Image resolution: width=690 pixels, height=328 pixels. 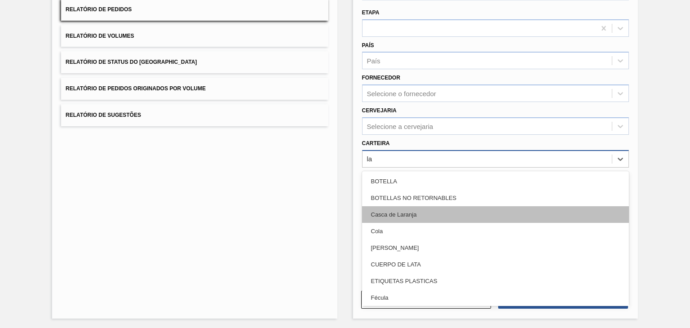 I want to click on label: Fornecedor, so click(x=381, y=78).